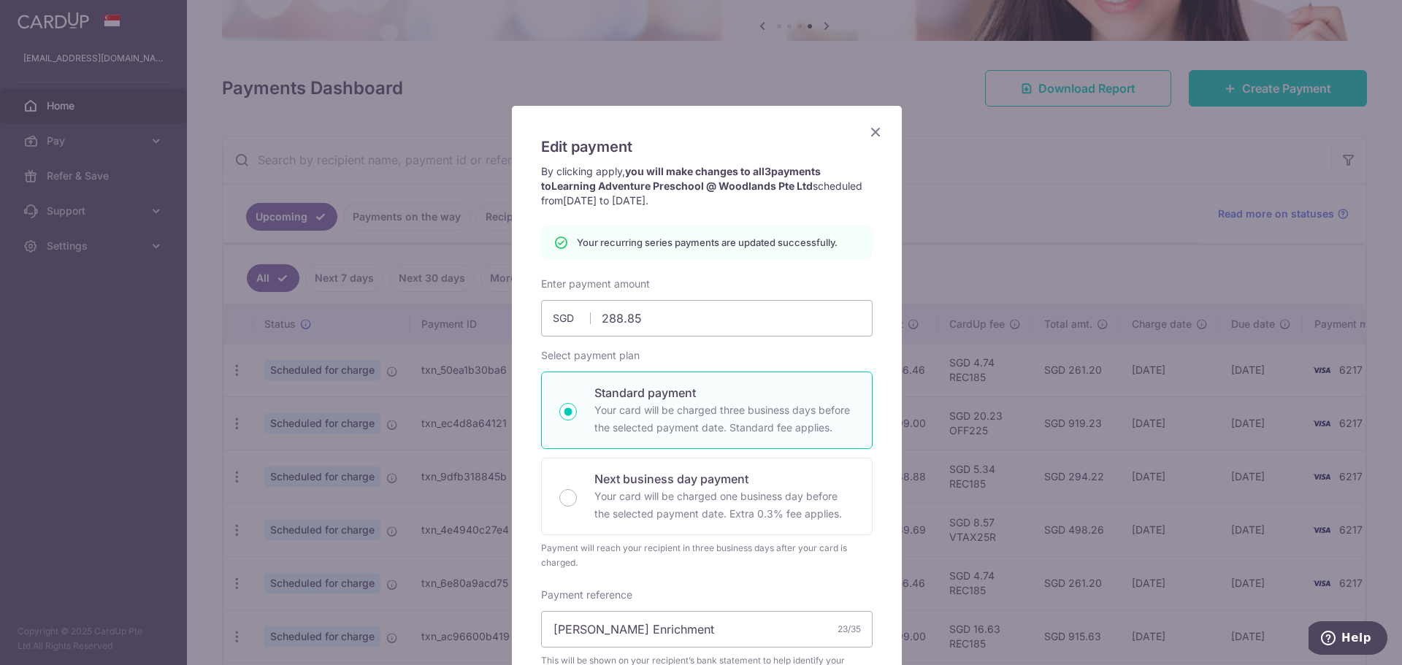 This screenshot has width=1402, height=665. What do you see at coordinates (849, 629) in the screenshot?
I see `div: 23/35` at bounding box center [849, 629].